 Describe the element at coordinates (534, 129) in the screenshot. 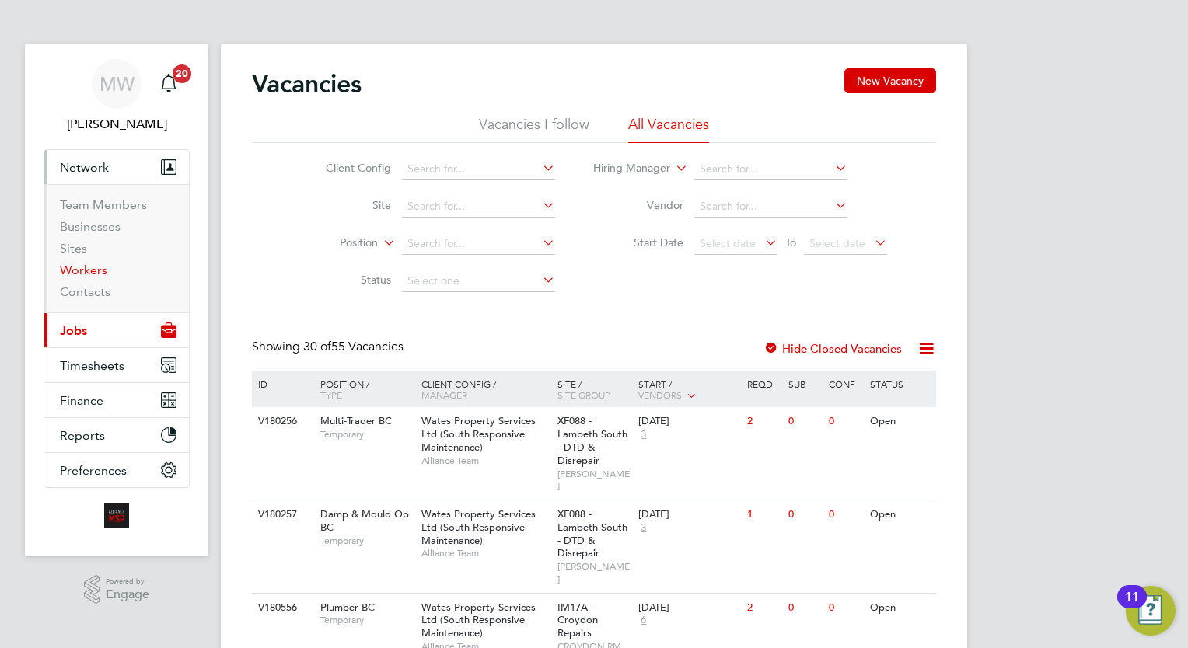

I see `li: Vacancies I follow` at that location.